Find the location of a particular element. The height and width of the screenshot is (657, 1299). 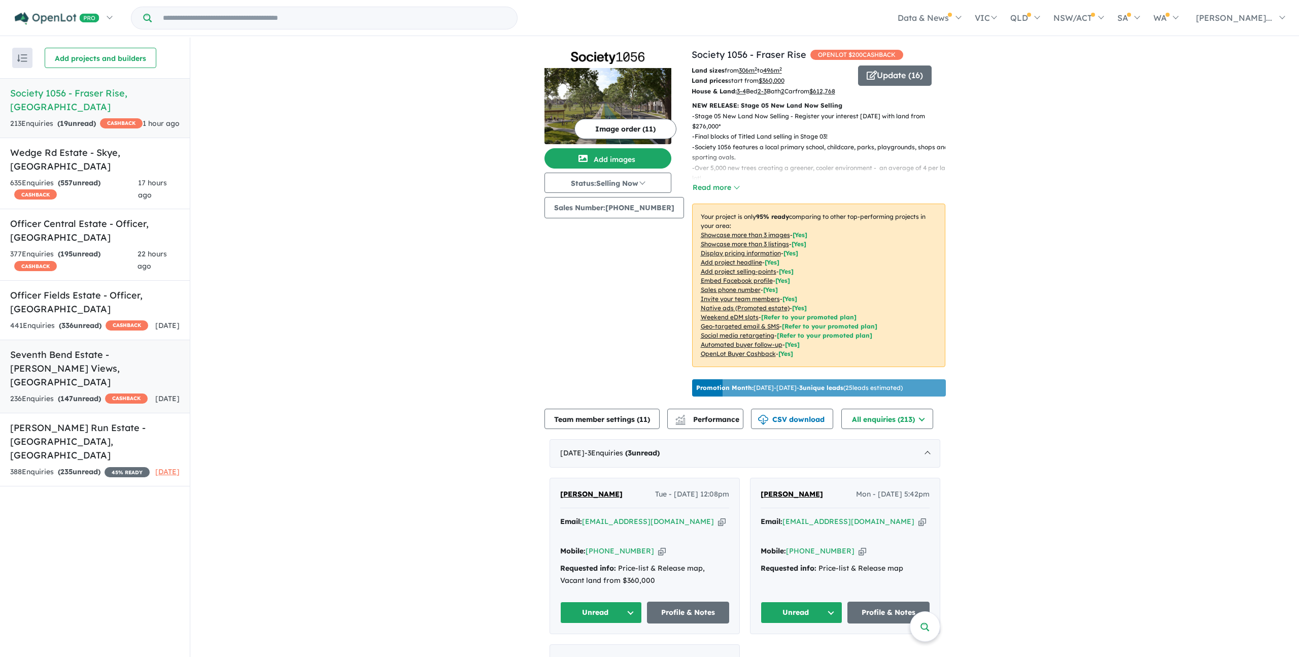

b: 3 unique leads is located at coordinates (821, 387).